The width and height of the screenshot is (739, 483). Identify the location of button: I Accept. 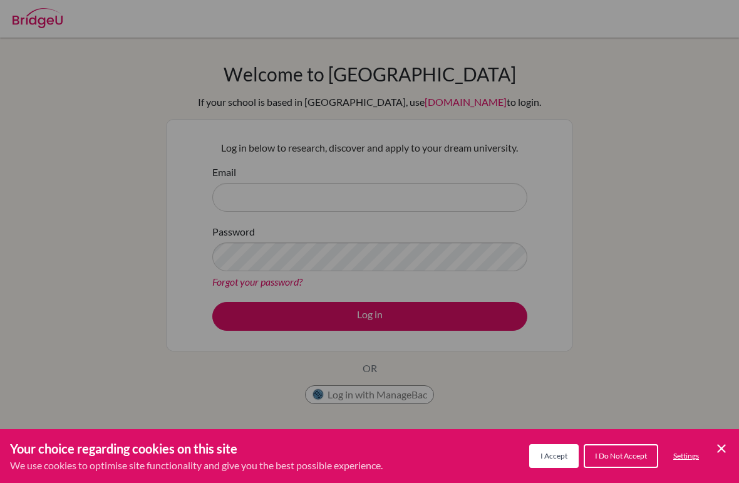
(553, 456).